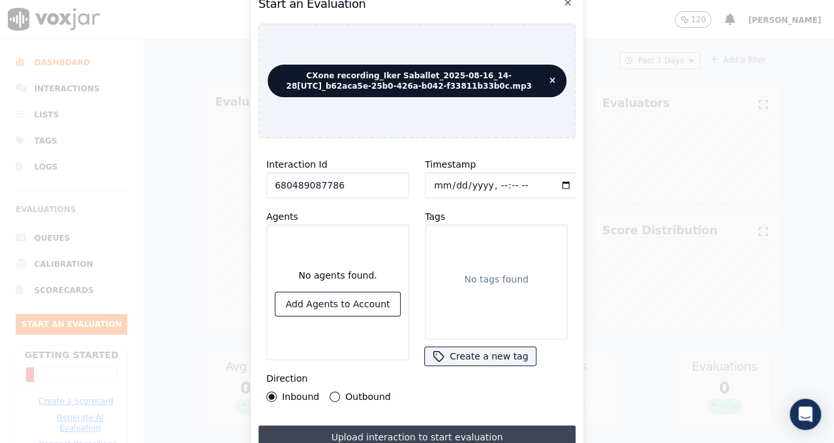  Describe the element at coordinates (296, 164) in the screenshot. I see `label: Interaction Id` at that location.